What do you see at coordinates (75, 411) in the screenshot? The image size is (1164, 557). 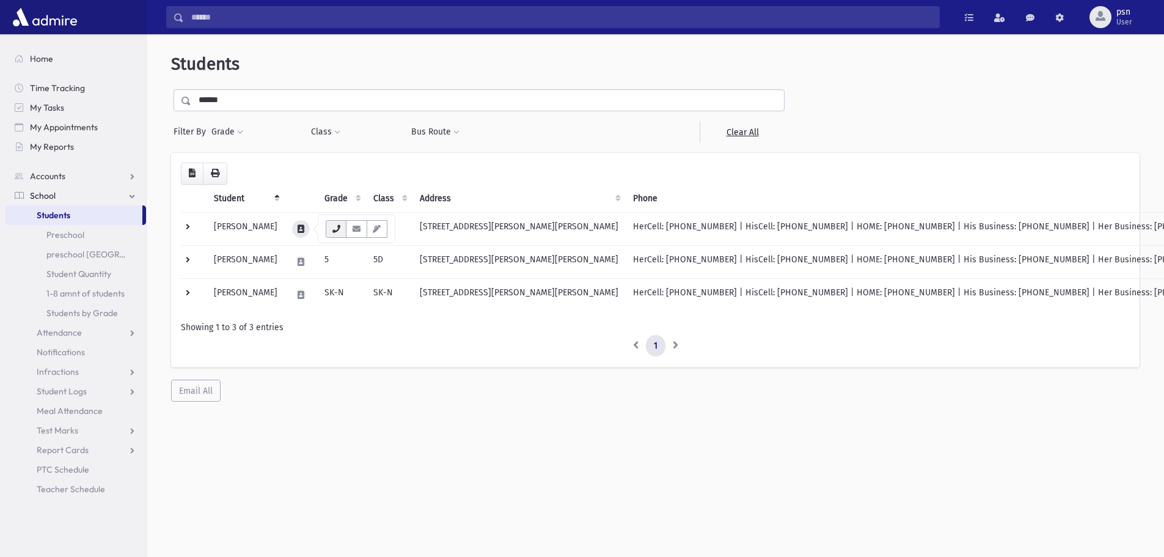 I see `a: Meal Attendance` at bounding box center [75, 411].